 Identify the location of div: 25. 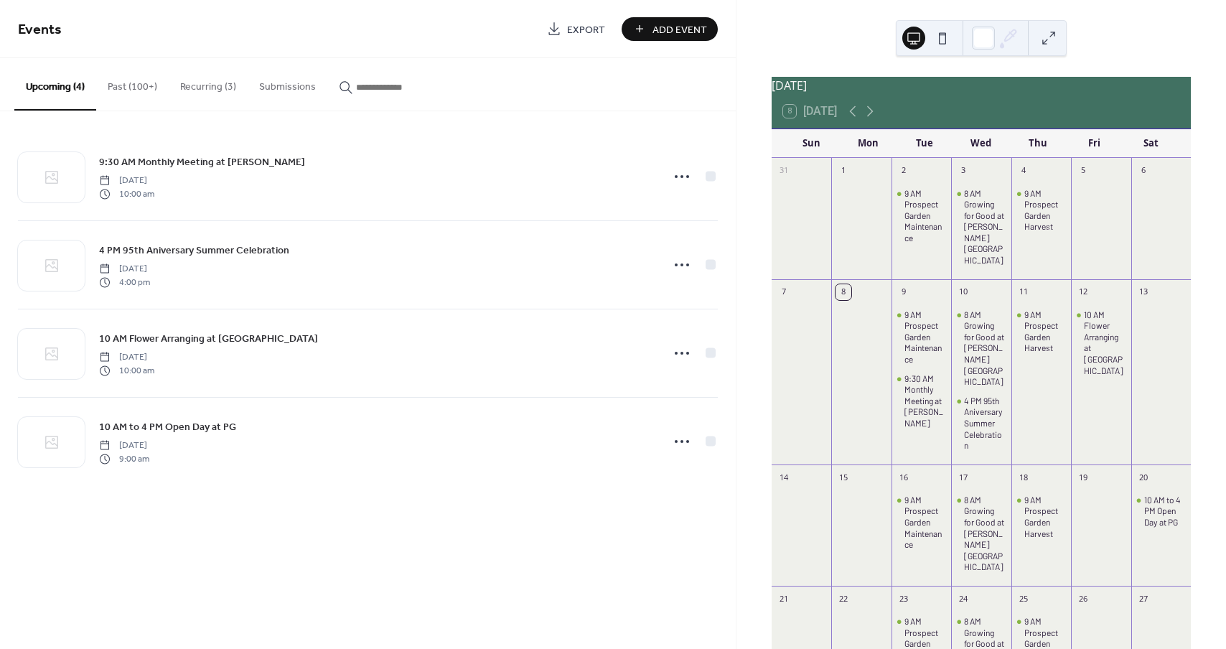
(1023, 598).